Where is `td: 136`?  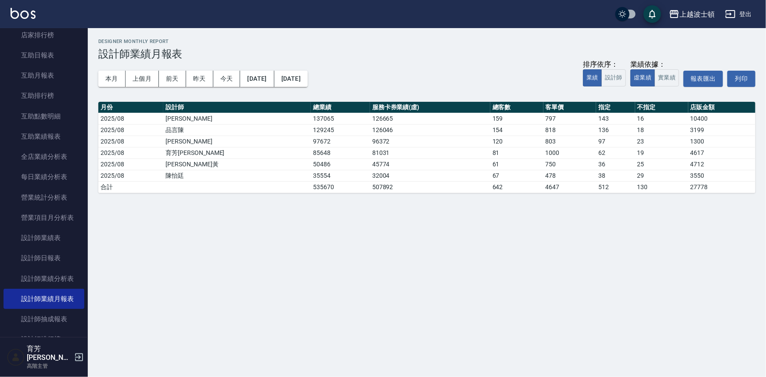 td: 136 is located at coordinates (616, 130).